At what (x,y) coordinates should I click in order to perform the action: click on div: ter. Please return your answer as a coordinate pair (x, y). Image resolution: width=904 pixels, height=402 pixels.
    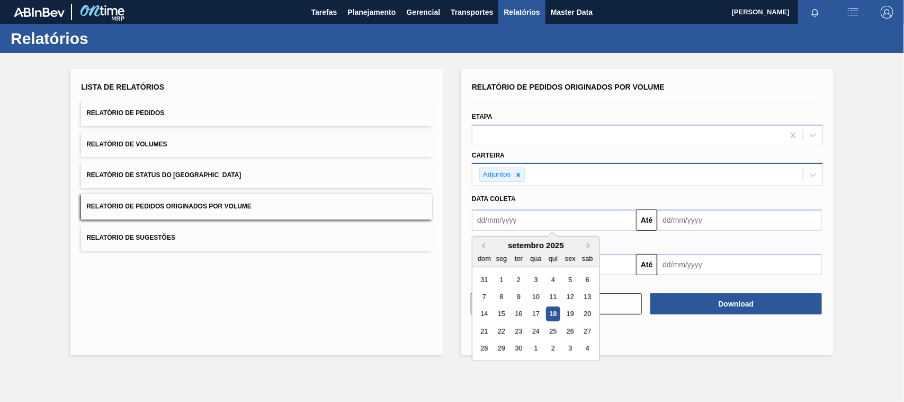
    Looking at the image, I should click on (519, 258).